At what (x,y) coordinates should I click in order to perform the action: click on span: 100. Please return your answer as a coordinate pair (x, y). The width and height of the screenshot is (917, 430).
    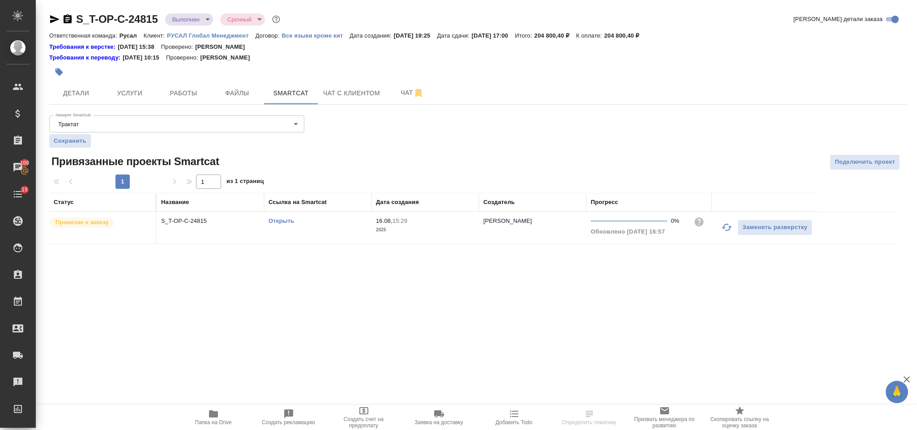
    Looking at the image, I should click on (25, 163).